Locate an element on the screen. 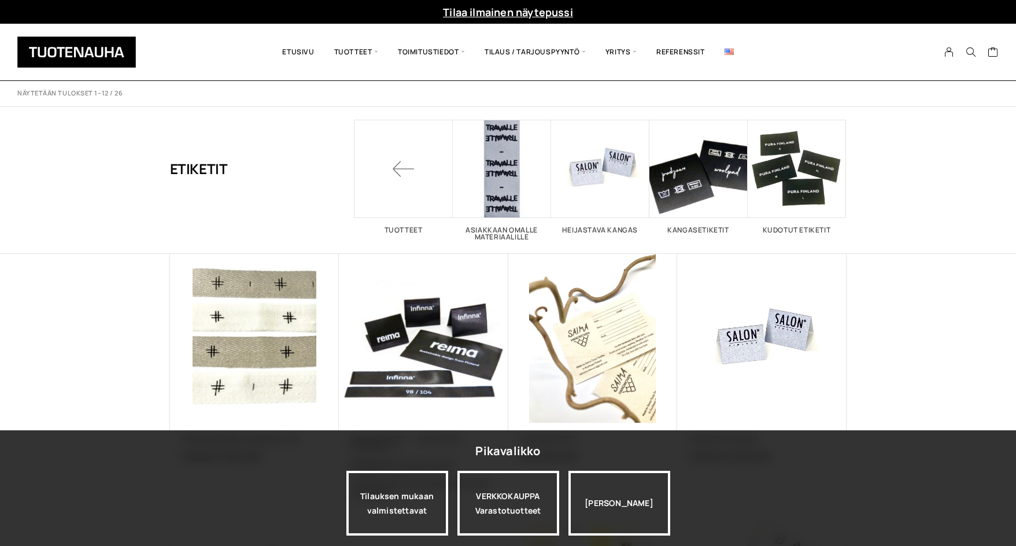 This screenshot has height=546, width=1016. a: Tuotteet is located at coordinates (403, 176).